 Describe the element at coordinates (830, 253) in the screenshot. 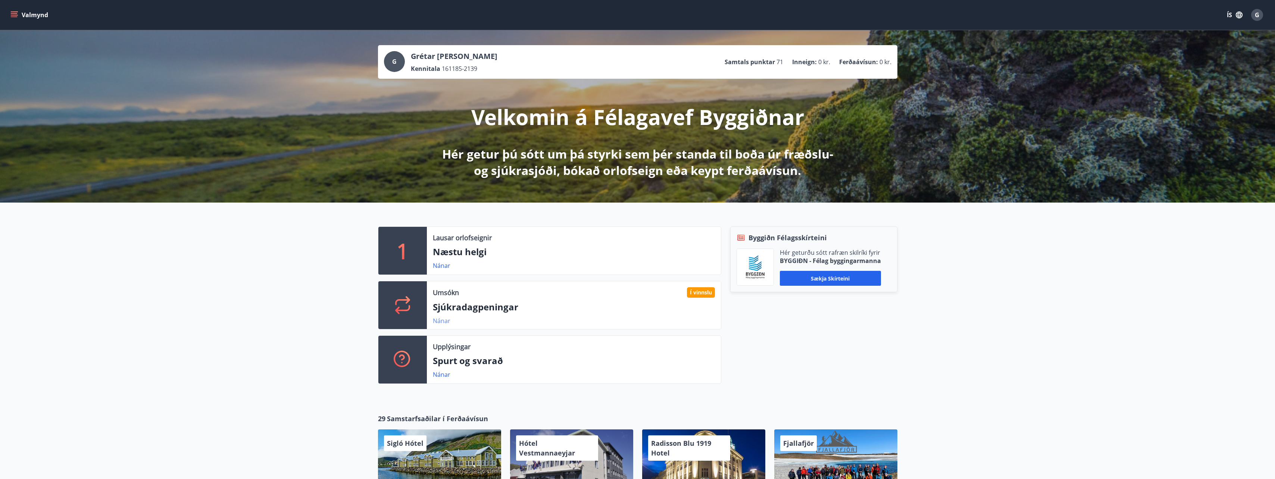

I see `p: Hér geturðu sótt rafræn skilríki fyrir` at that location.